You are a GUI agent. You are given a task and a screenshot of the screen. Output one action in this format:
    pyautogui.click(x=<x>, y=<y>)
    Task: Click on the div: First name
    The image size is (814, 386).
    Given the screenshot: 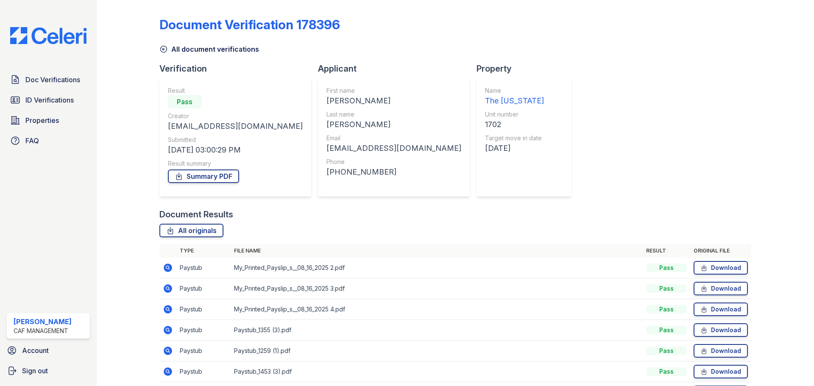 What is the action you would take?
    pyautogui.click(x=394, y=91)
    